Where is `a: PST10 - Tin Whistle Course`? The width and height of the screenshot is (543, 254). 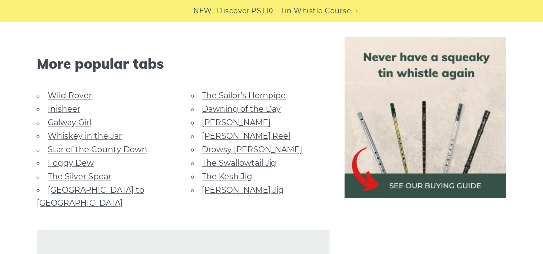 a: PST10 - Tin Whistle Course is located at coordinates (302, 11).